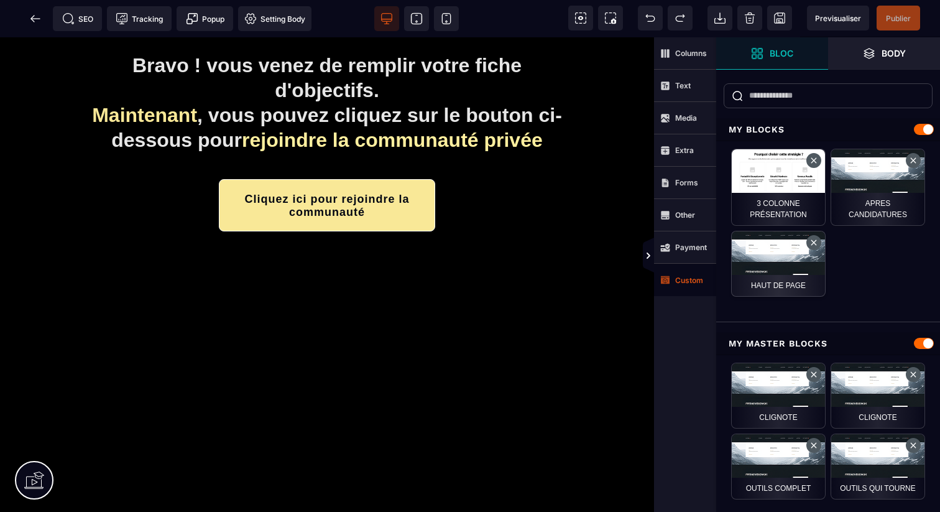 The width and height of the screenshot is (940, 512). I want to click on div: My Master Blocks, so click(828, 343).